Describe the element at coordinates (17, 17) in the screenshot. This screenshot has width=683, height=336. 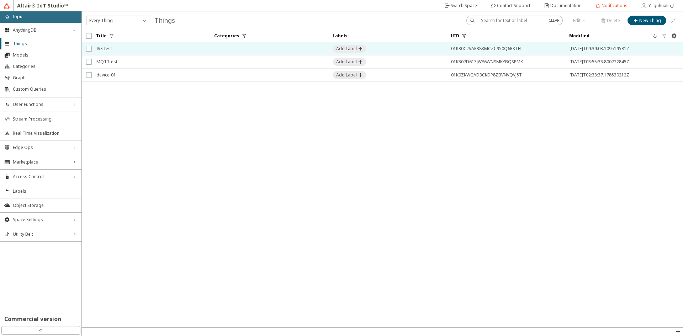
I see `p: topu` at that location.